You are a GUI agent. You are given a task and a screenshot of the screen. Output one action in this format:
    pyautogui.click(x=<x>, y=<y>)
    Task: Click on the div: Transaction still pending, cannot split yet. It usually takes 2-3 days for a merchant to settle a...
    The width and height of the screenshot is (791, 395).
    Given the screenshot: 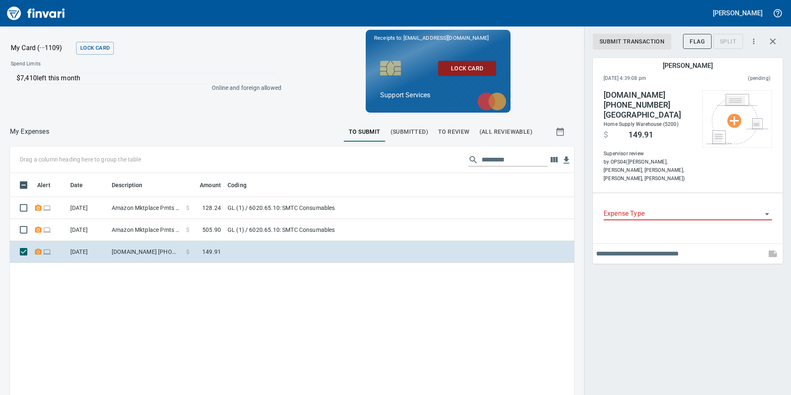 What is the action you would take?
    pyautogui.click(x=728, y=41)
    